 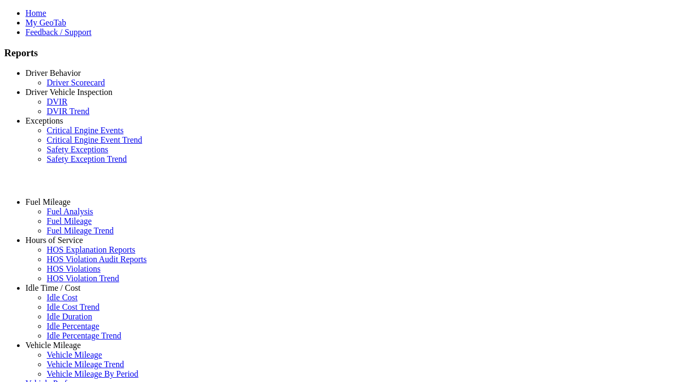 I want to click on a: Idle Duration, so click(x=69, y=316).